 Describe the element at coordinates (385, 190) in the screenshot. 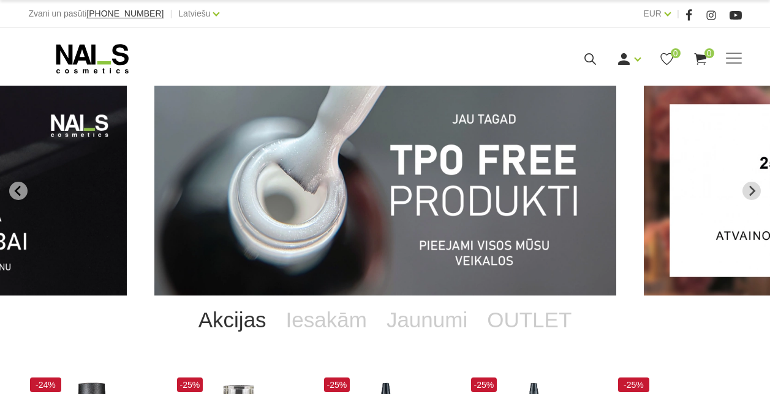

I see `li: 1 of 12` at that location.